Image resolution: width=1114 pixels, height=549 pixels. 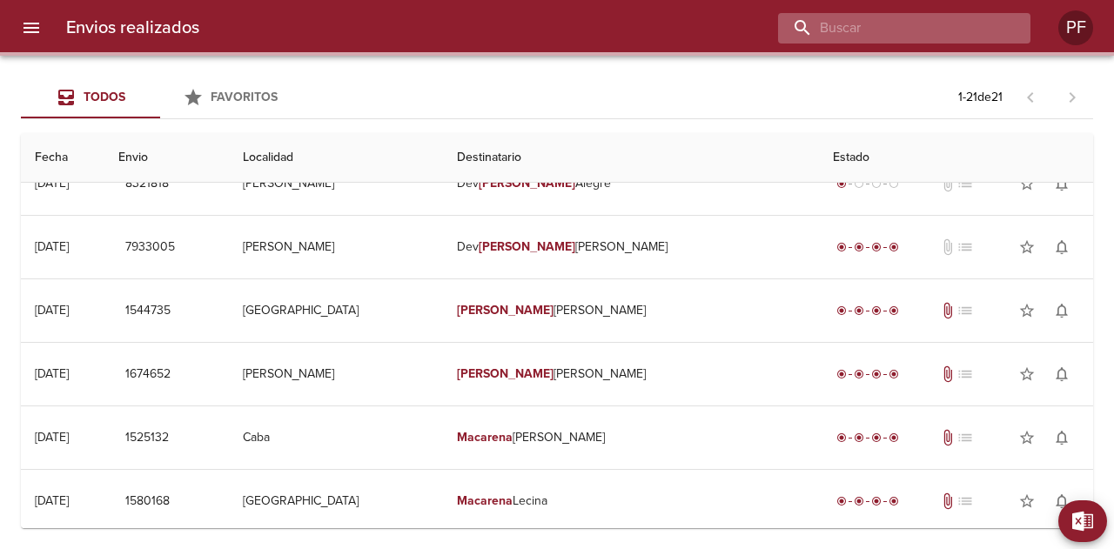 What do you see at coordinates (631, 184) in the screenshot?
I see `td: Dev Alegre` at bounding box center [631, 184].